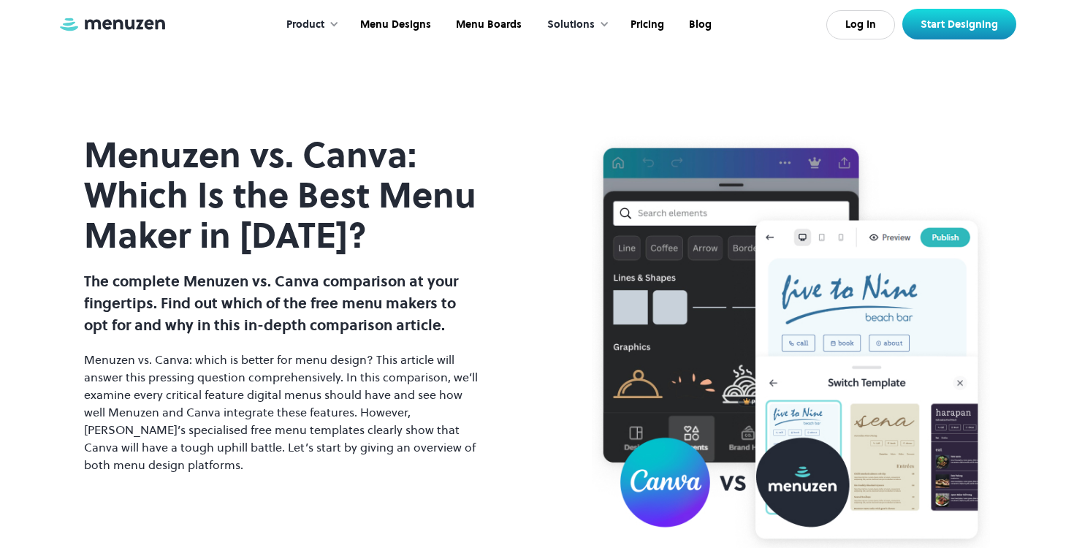  Describe the element at coordinates (394, 25) in the screenshot. I see `a: Menu Designs` at that location.